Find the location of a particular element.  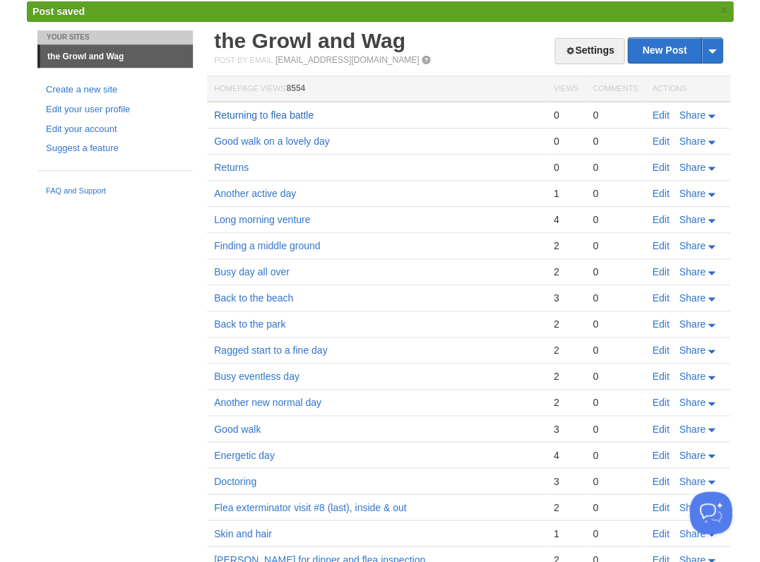

a: Settings is located at coordinates (589, 51).